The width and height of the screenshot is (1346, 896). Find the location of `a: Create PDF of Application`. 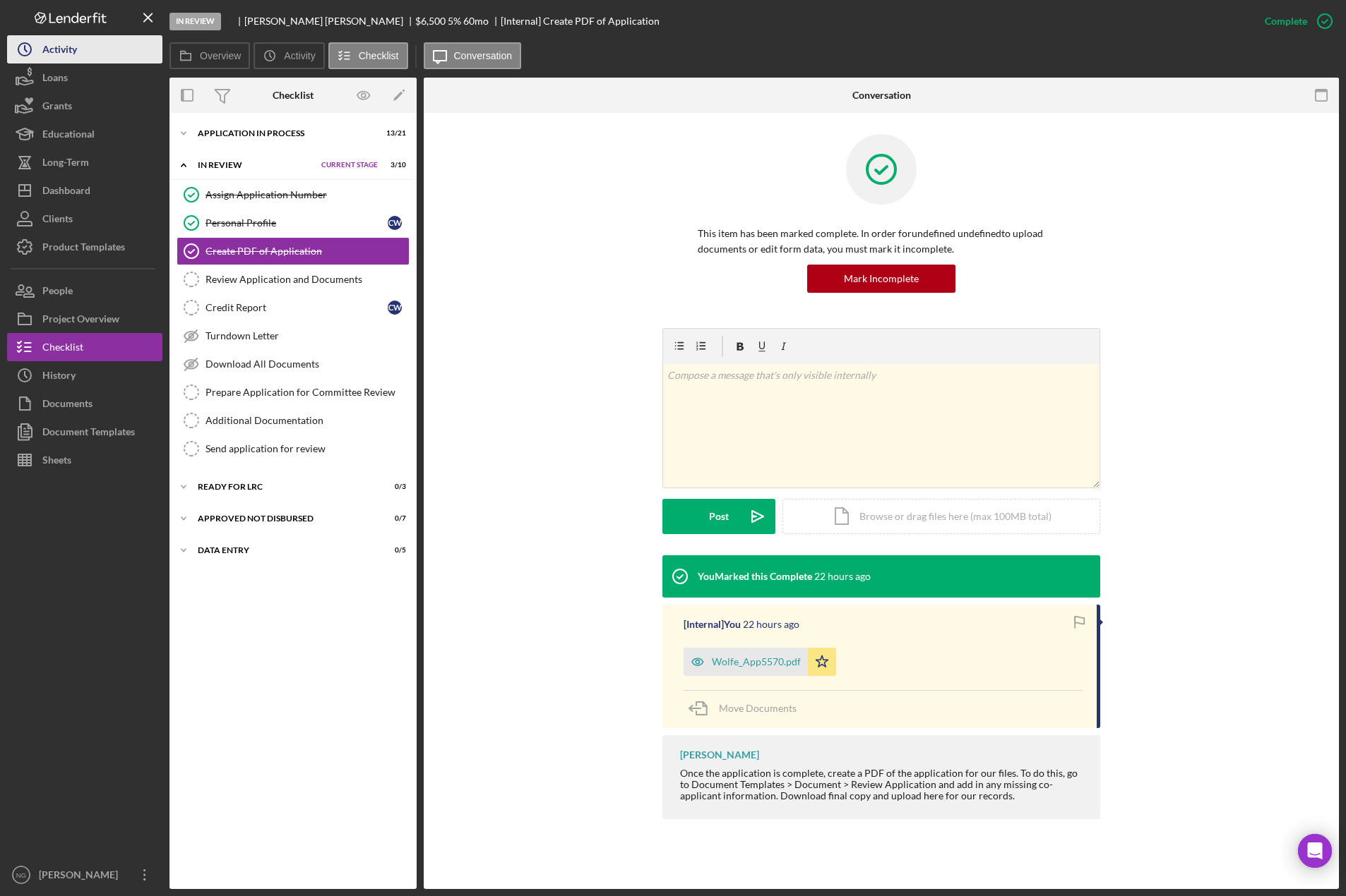

a: Create PDF of Application is located at coordinates (293, 252).